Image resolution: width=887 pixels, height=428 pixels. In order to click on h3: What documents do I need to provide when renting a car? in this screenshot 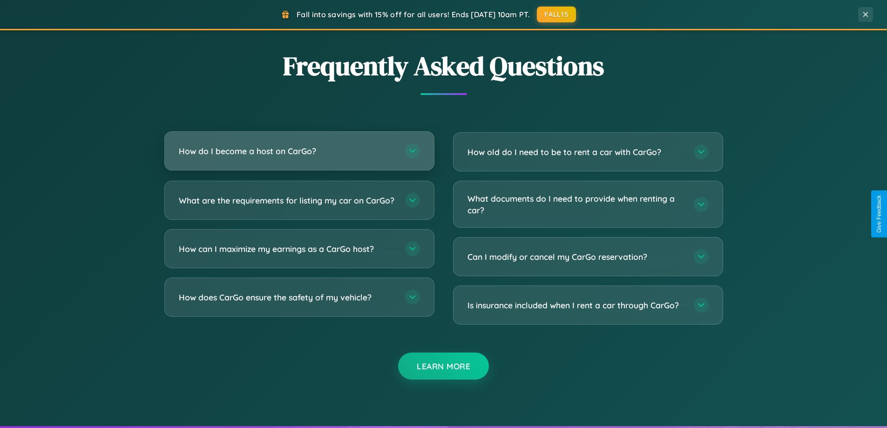, I will do `click(576, 204)`.